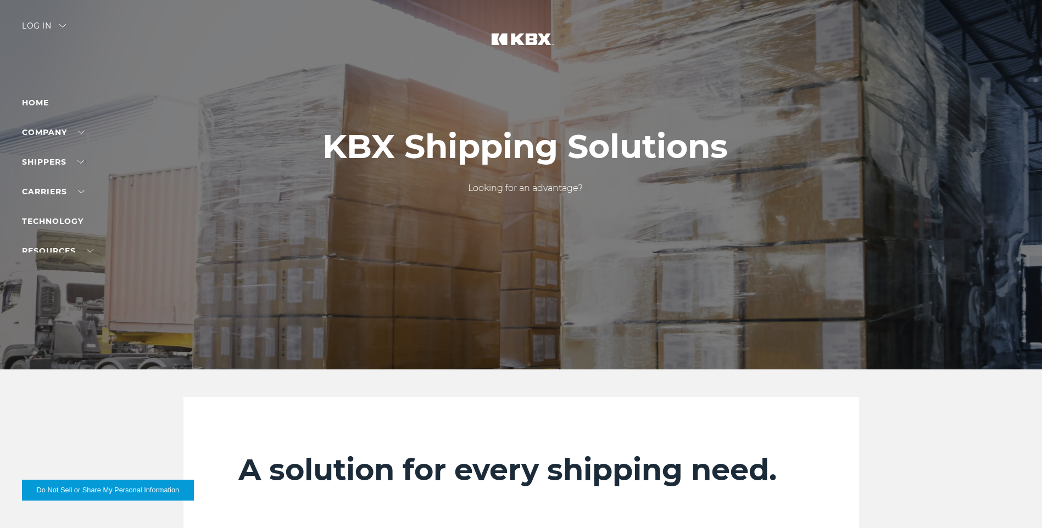 This screenshot has height=528, width=1042. What do you see at coordinates (58, 251) in the screenshot?
I see `a: RESOURCES` at bounding box center [58, 251].